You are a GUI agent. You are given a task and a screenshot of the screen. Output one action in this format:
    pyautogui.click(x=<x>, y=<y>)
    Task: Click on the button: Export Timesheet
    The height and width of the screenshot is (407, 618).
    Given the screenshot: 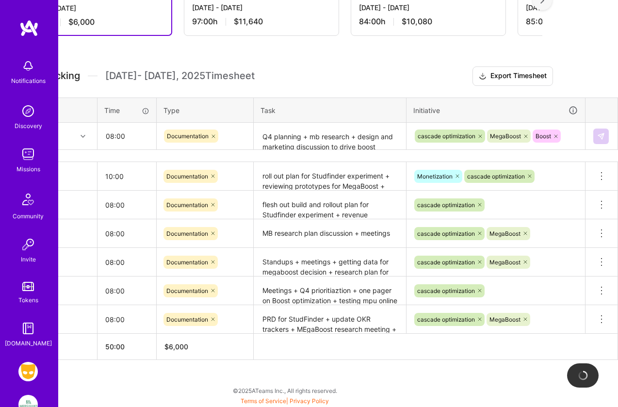 What is the action you would take?
    pyautogui.click(x=512, y=76)
    